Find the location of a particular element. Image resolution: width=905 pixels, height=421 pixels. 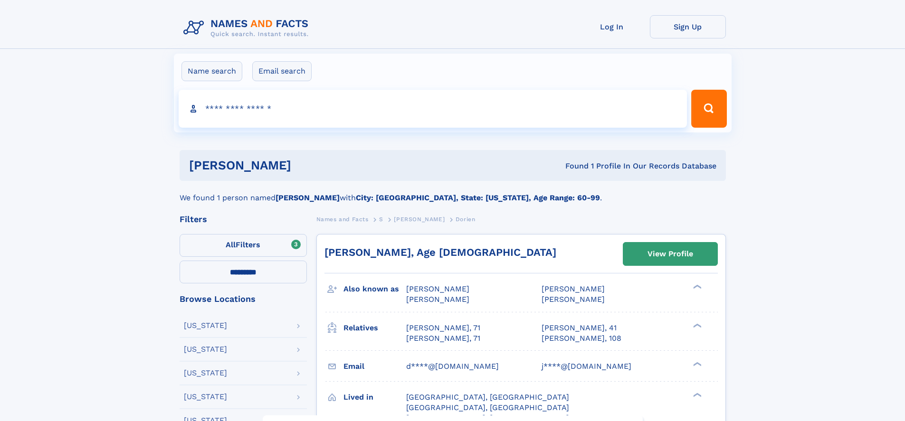

div: We found 1 person named with . is located at coordinates (453, 192).